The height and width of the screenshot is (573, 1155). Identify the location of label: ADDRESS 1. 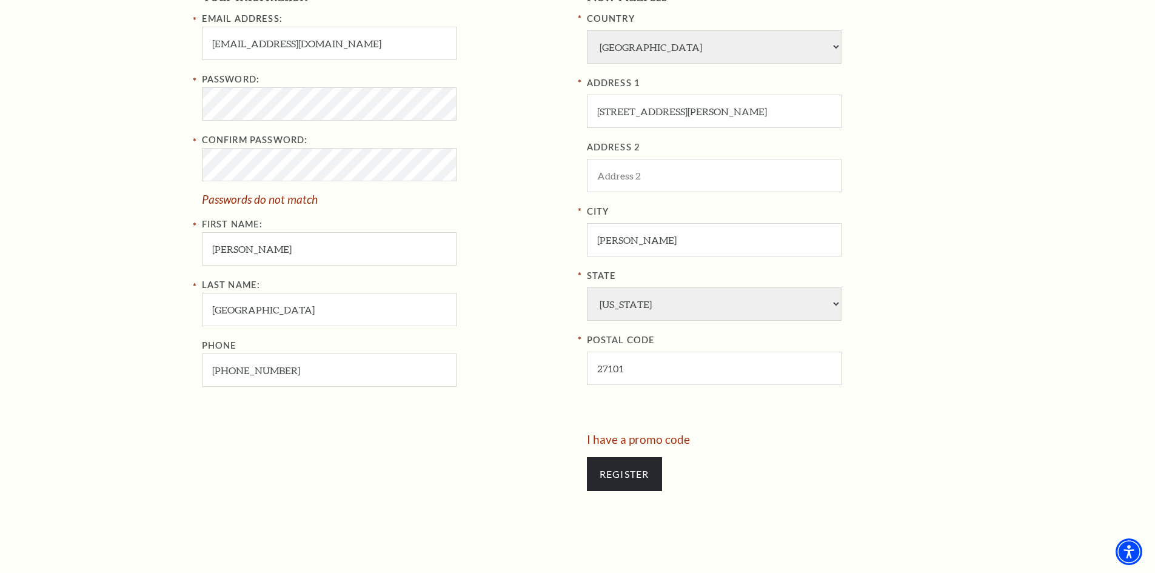
(770, 83).